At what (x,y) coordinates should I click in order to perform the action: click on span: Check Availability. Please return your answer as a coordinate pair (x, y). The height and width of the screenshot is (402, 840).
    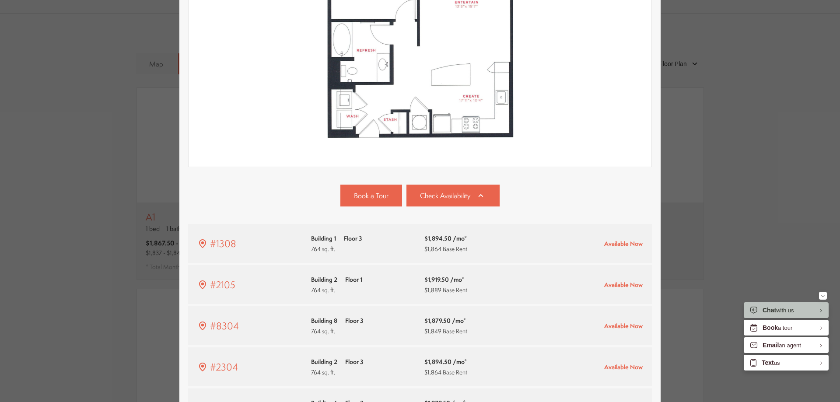
    Looking at the image, I should click on (445, 196).